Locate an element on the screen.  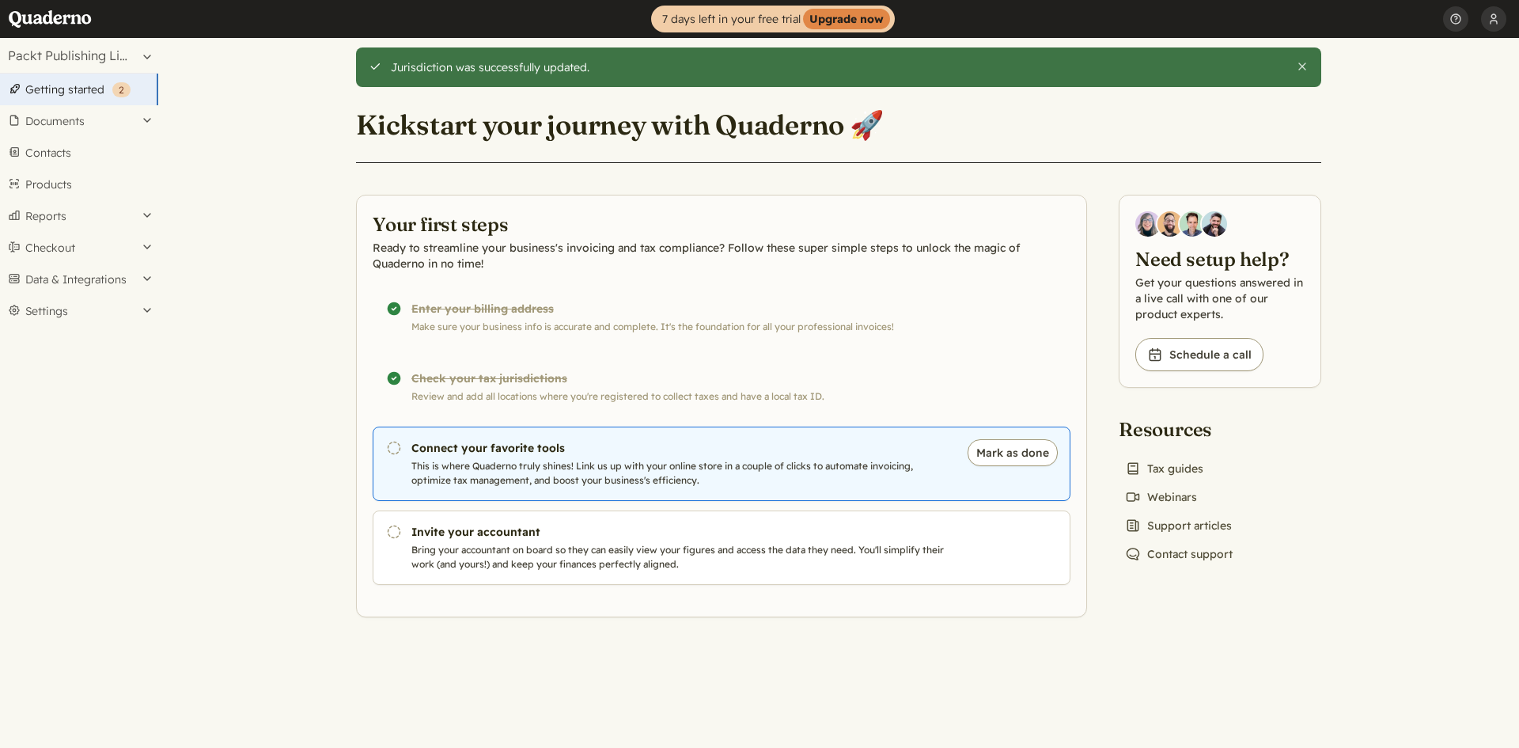
h2: Your first steps is located at coordinates (722, 224).